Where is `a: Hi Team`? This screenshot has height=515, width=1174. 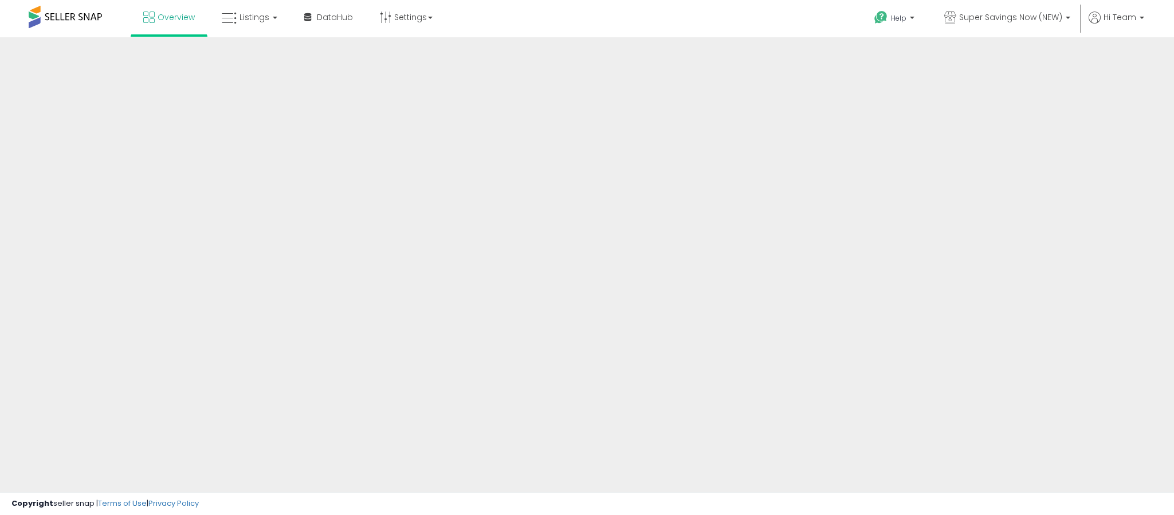 a: Hi Team is located at coordinates (1117, 24).